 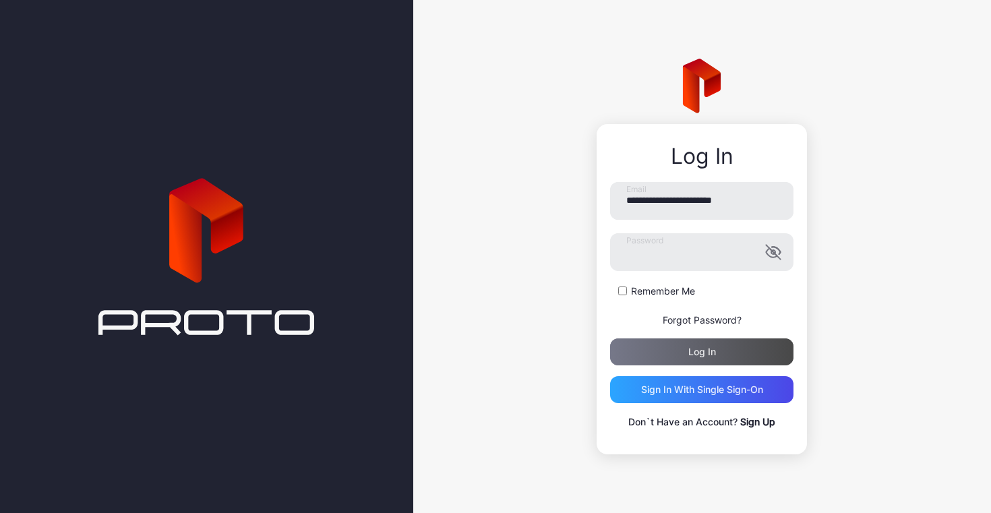 What do you see at coordinates (758, 421) in the screenshot?
I see `a: Sign Up` at bounding box center [758, 421].